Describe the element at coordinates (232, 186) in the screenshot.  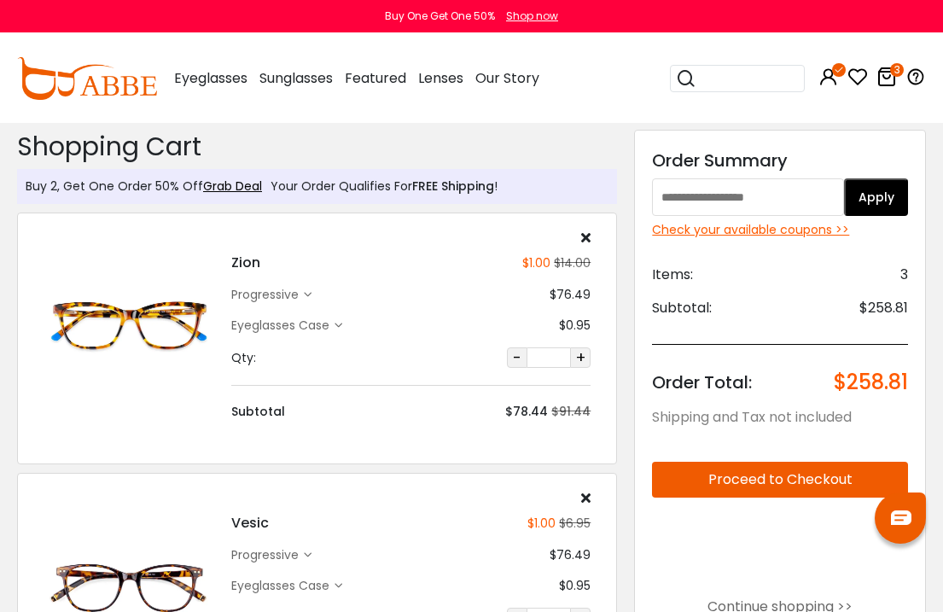
I see `a: Grab Deal` at that location.